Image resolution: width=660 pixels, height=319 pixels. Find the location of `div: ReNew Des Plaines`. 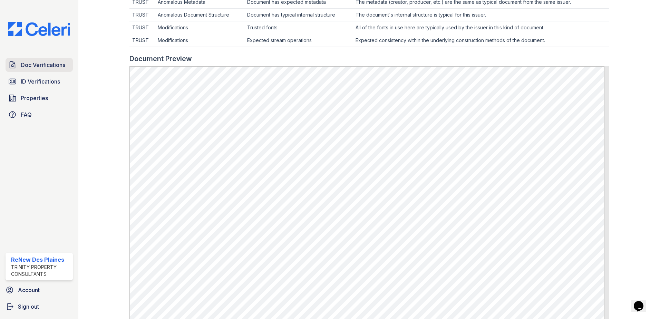

div: ReNew Des Plaines is located at coordinates (40, 260).